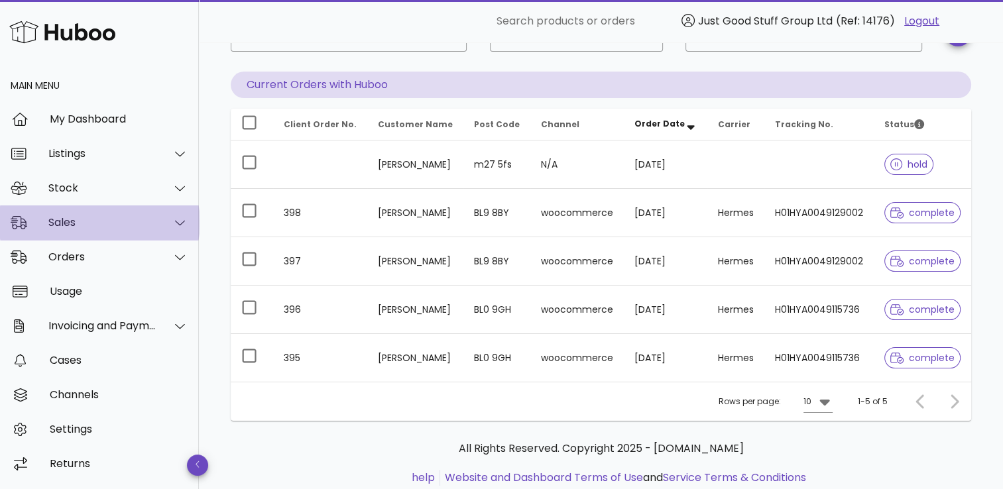 The height and width of the screenshot is (489, 1003). What do you see at coordinates (921, 21) in the screenshot?
I see `a: Logout` at bounding box center [921, 21].